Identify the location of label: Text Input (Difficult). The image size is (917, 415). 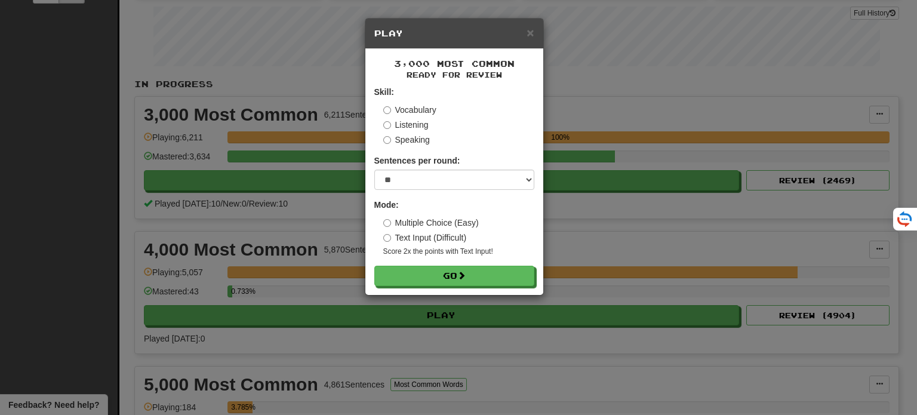
(425, 238).